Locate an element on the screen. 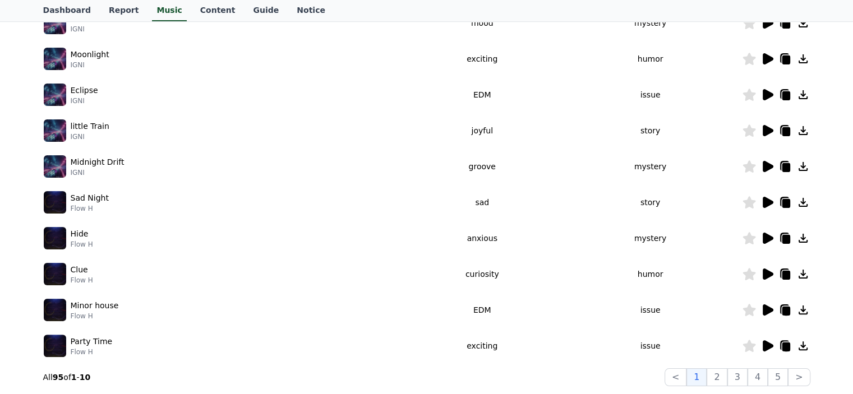  p: Minor house is located at coordinates (95, 306).